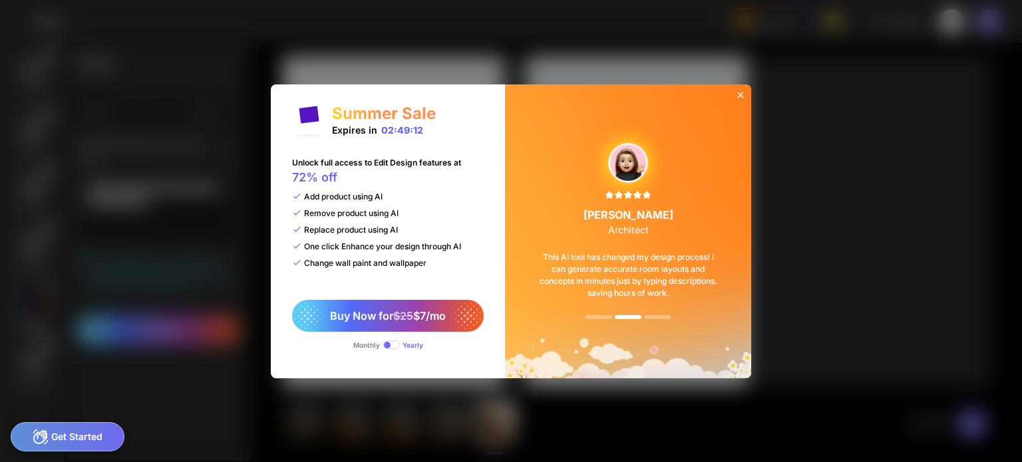  I want to click on span: Buy Now for $7/mo, so click(388, 316).